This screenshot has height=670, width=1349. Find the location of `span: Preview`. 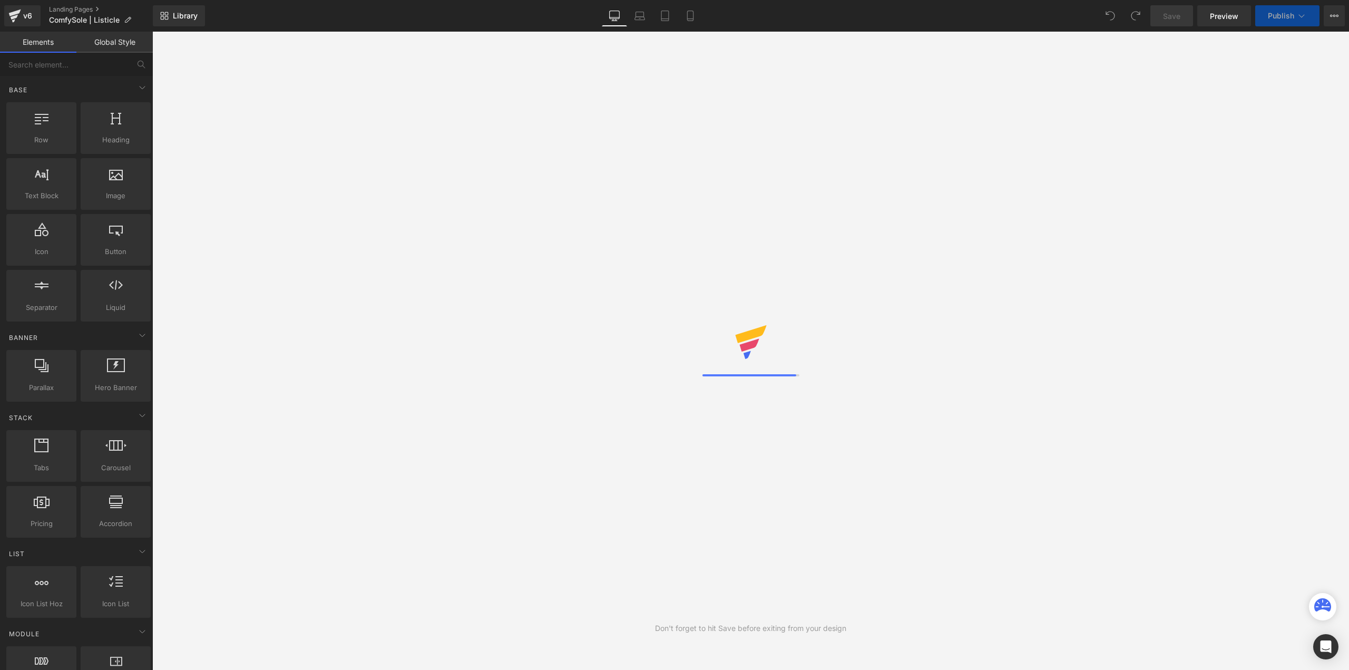

span: Preview is located at coordinates (1224, 16).